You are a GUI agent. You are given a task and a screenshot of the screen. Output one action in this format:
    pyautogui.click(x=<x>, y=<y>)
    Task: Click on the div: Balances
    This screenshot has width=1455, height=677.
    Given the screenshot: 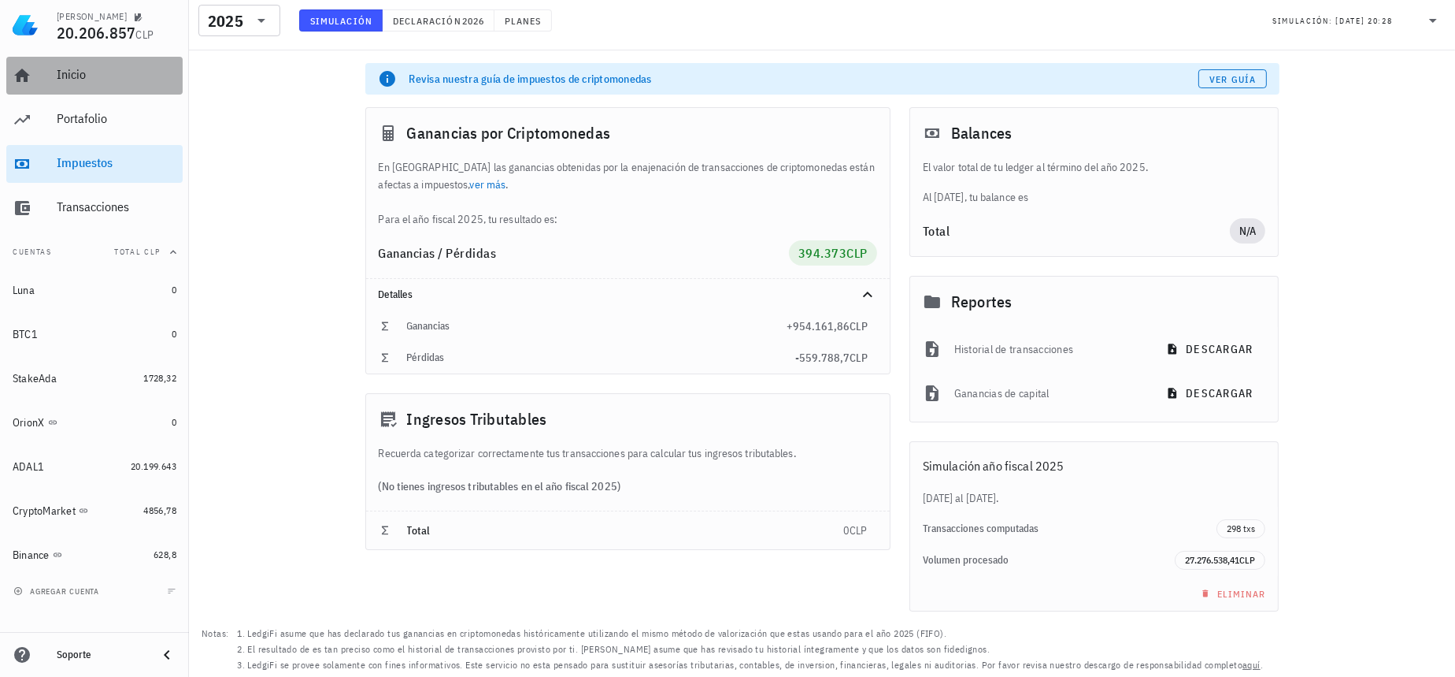 What is the action you would take?
    pyautogui.click(x=1095, y=133)
    